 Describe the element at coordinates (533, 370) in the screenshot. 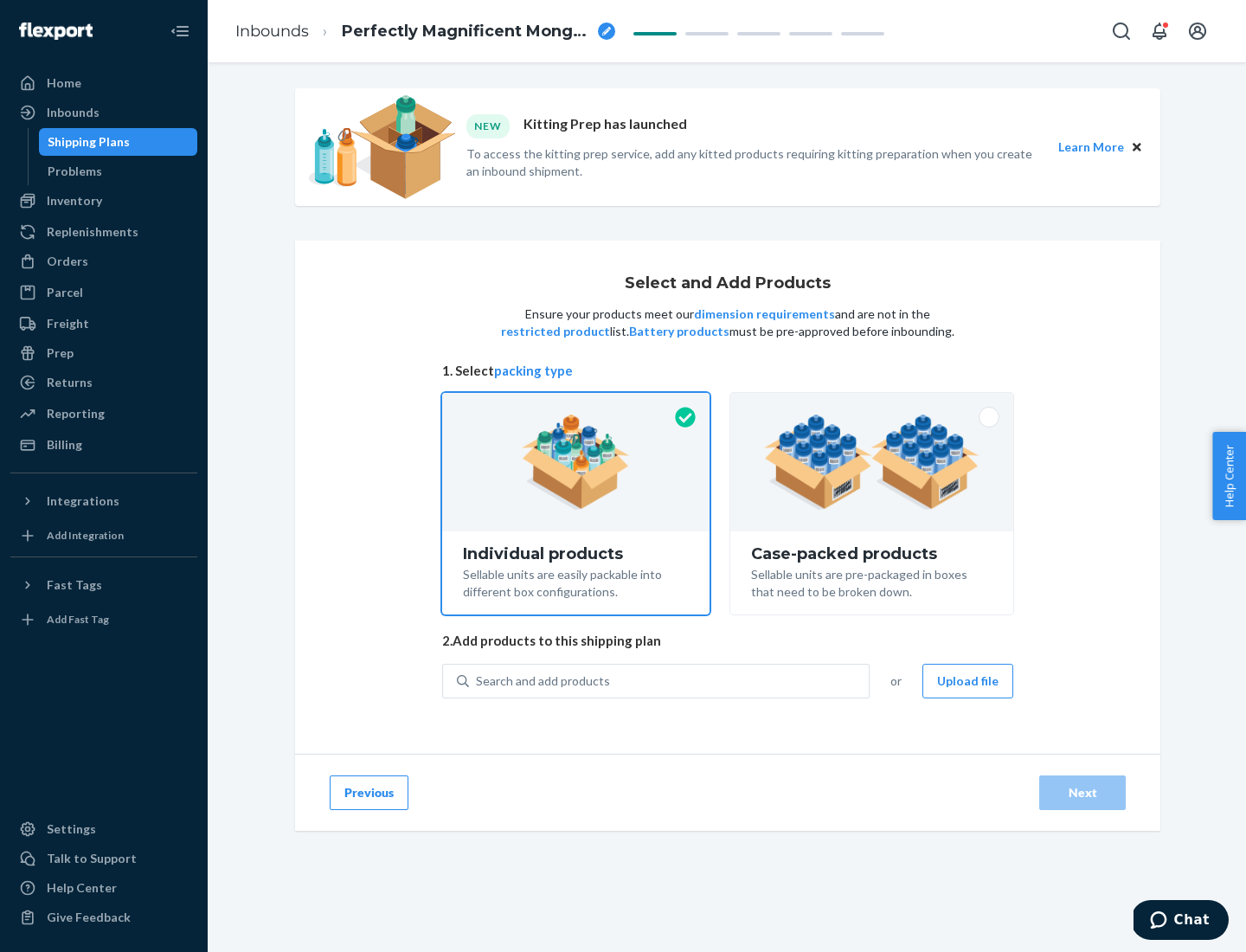

I see `button: packing type` at that location.